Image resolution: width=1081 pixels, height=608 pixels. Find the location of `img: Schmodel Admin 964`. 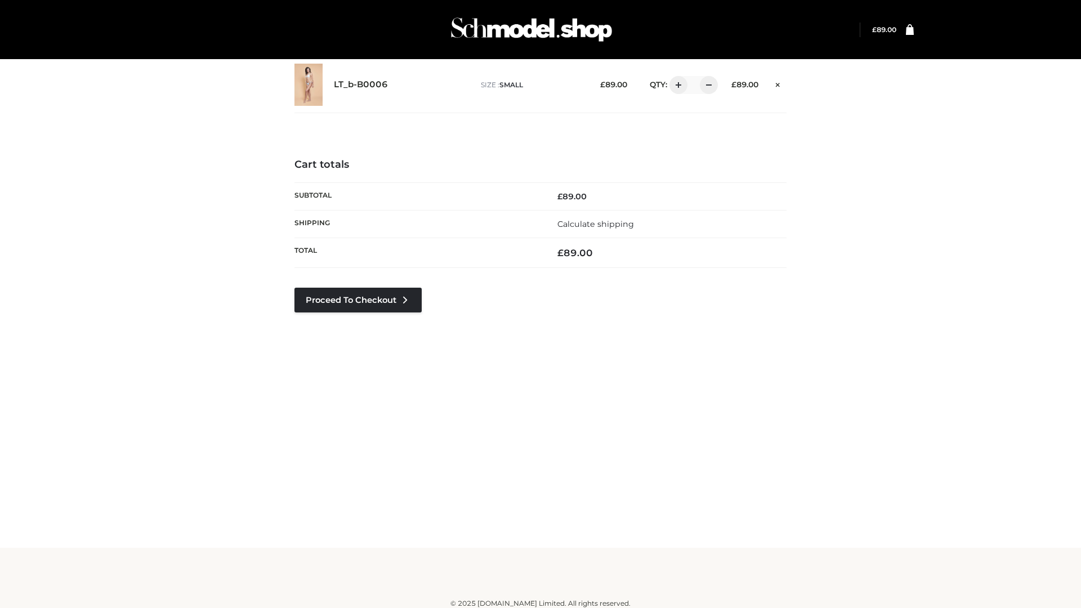

img: Schmodel Admin 964 is located at coordinates (531, 29).